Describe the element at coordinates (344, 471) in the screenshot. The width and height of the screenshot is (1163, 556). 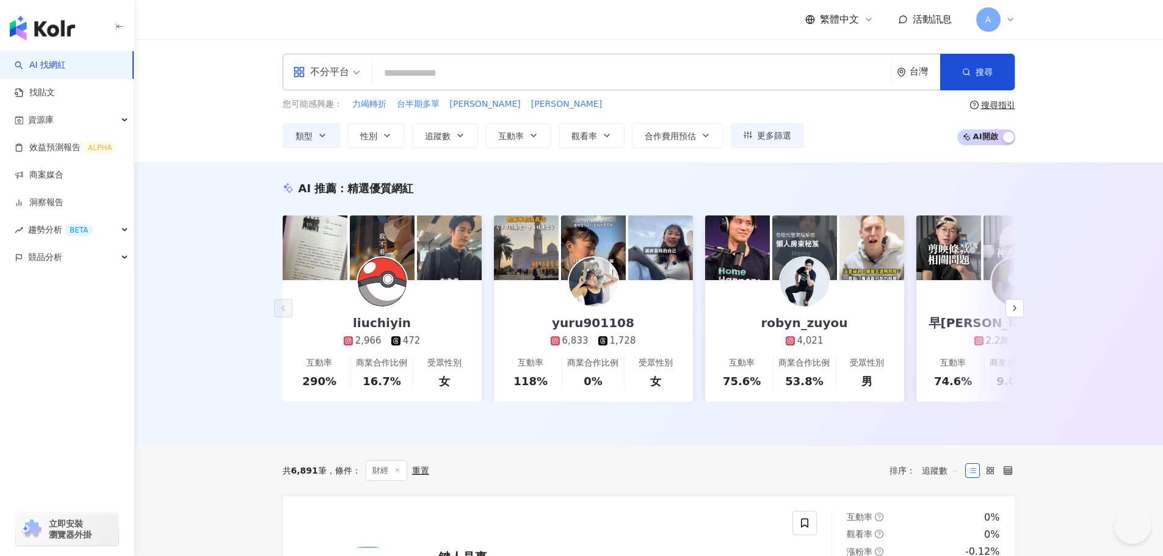
I see `span: 條件 ：` at that location.